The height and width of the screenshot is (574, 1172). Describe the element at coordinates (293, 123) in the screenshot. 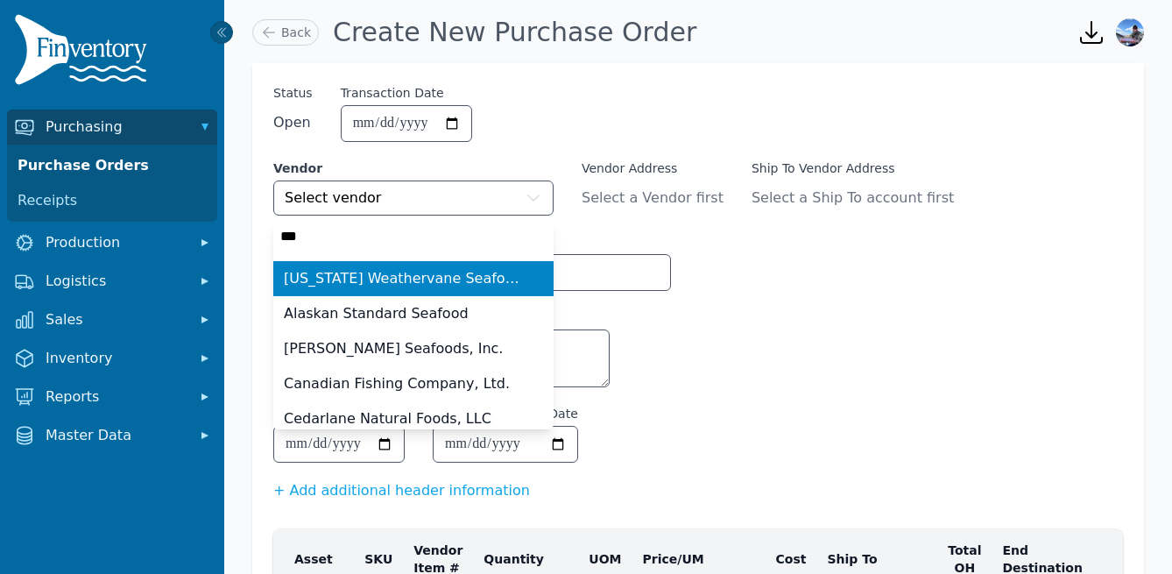

I see `span: Open` at that location.